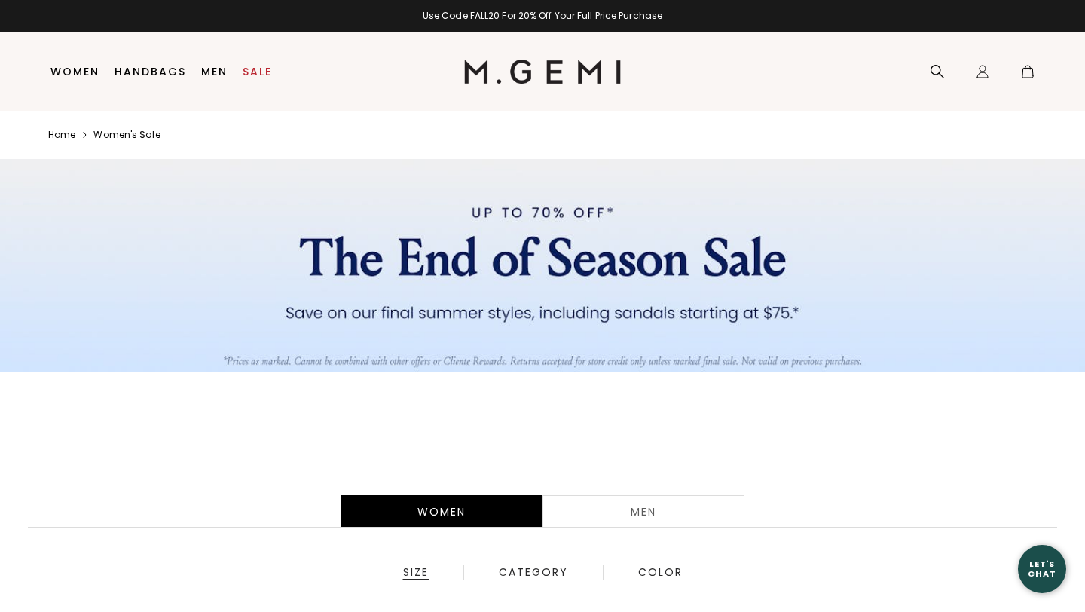 Image resolution: width=1085 pixels, height=612 pixels. I want to click on div: Women, so click(442, 511).